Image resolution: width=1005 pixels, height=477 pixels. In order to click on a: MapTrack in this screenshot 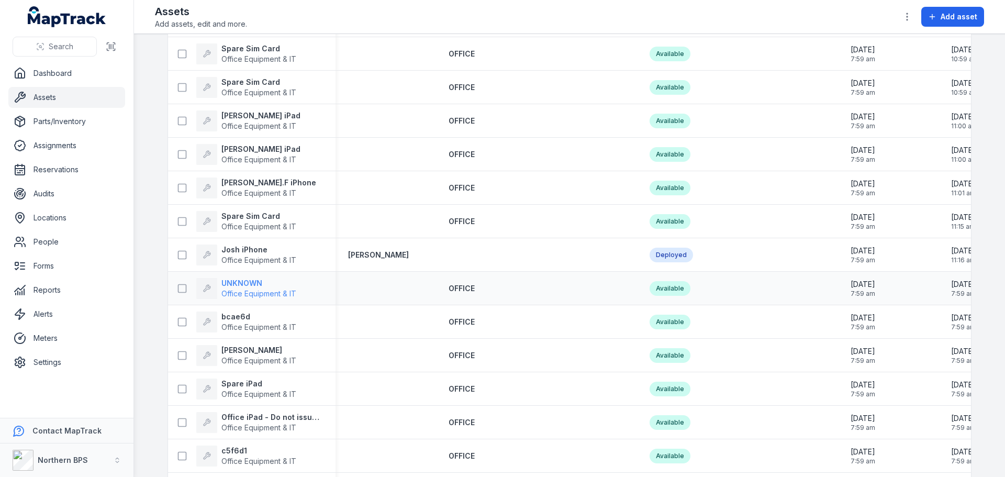, I will do `click(67, 17)`.